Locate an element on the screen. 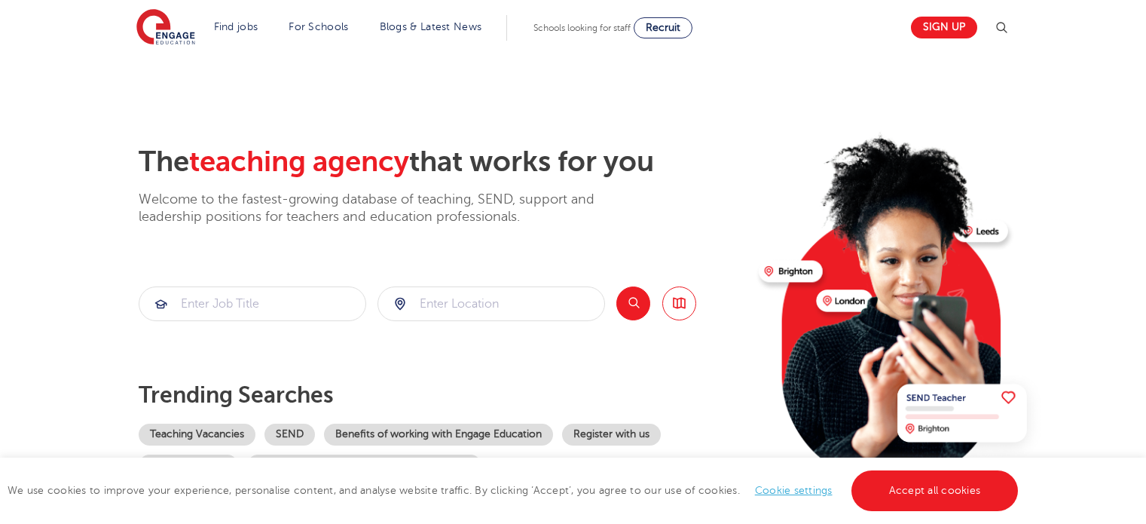 The height and width of the screenshot is (524, 1146). span: teaching agency is located at coordinates (299, 161).